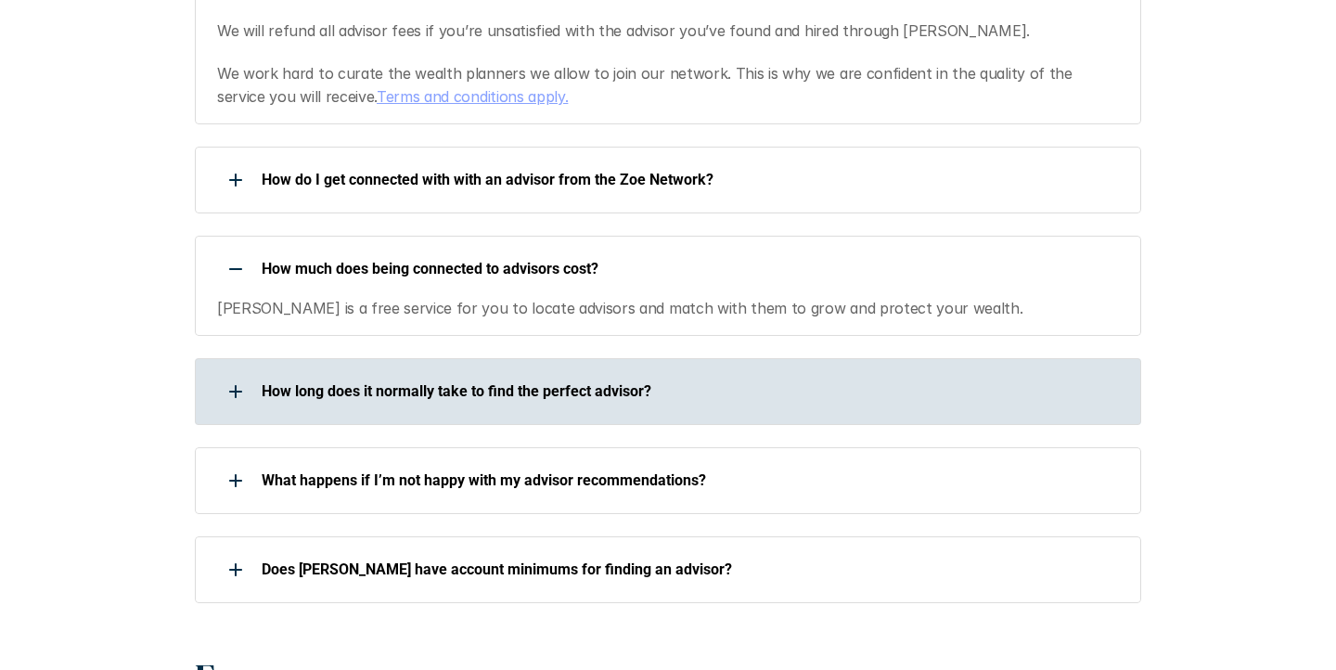 This screenshot has width=1336, height=670. I want to click on p: We will refund all advisor fees if you’re unsatisfied with the advisor you’ve found and hired thr..., so click(667, 32).